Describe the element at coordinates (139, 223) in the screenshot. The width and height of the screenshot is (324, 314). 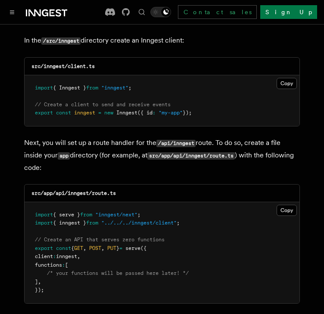
I see `span: "../../../inngest/client"` at that location.